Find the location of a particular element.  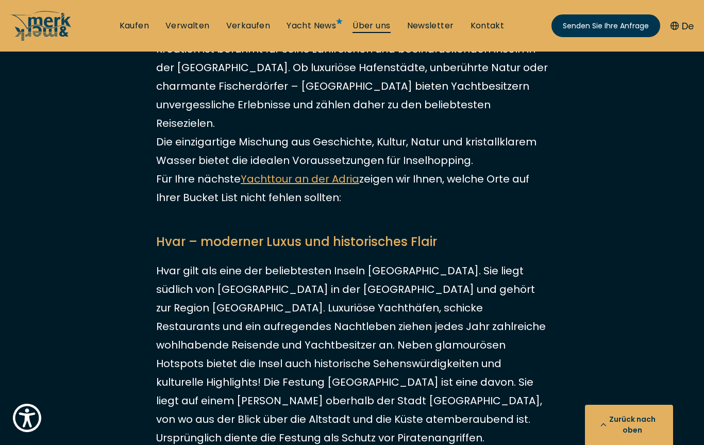

button: Show Accessibility Preferences is located at coordinates (27, 417).